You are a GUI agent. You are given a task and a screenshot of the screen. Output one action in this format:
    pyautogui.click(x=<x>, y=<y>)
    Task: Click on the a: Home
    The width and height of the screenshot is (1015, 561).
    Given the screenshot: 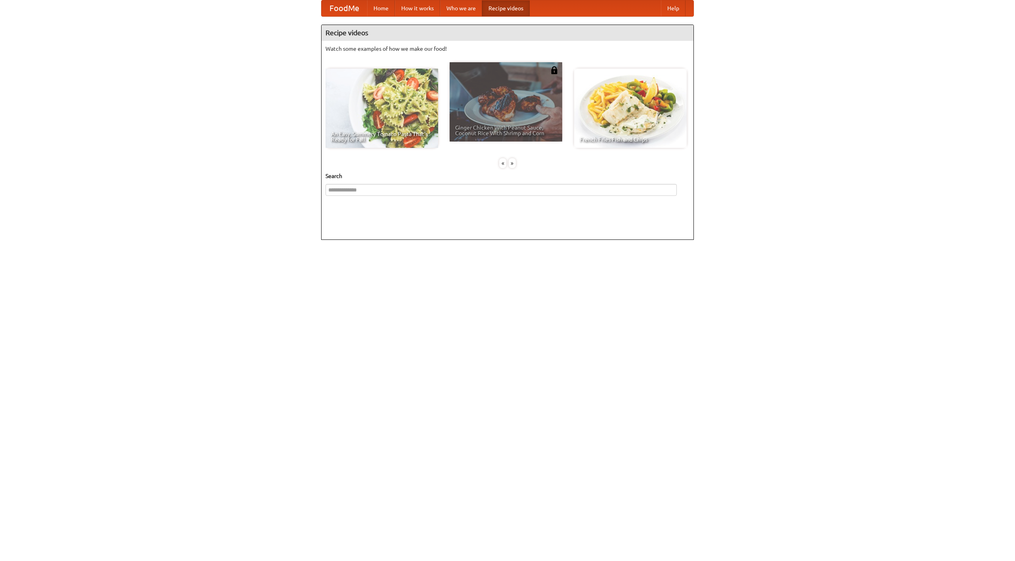 What is the action you would take?
    pyautogui.click(x=381, y=8)
    